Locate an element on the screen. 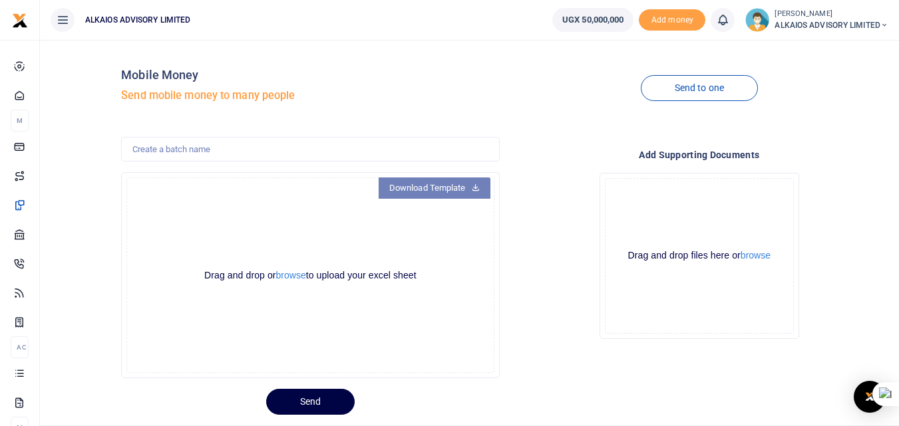 This screenshot has width=899, height=426. h4: Mobile Money is located at coordinates (310, 75).